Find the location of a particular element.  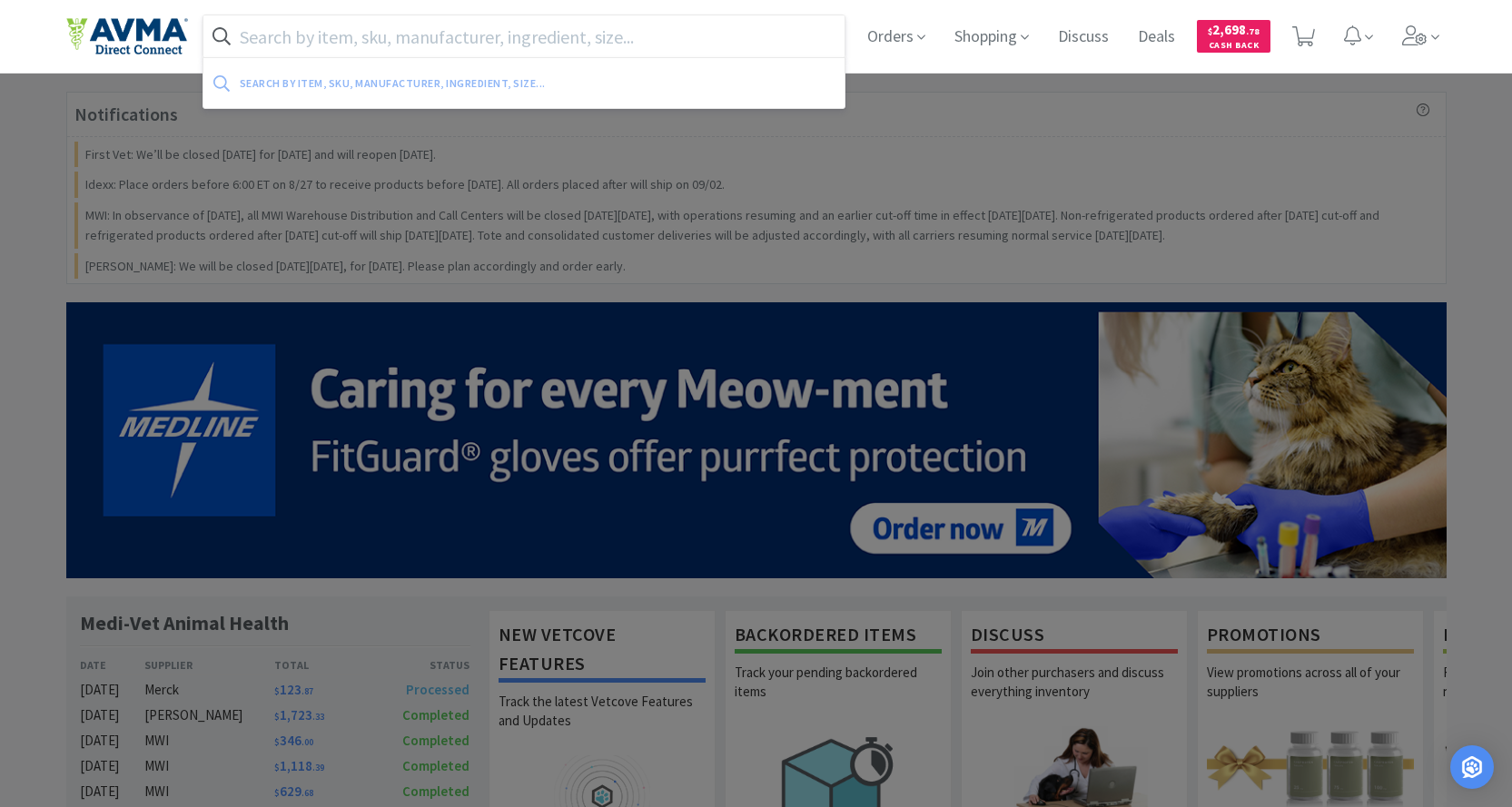

div: Search by item, sku, manufacturer, ingredient, size... is located at coordinates (465, 83).